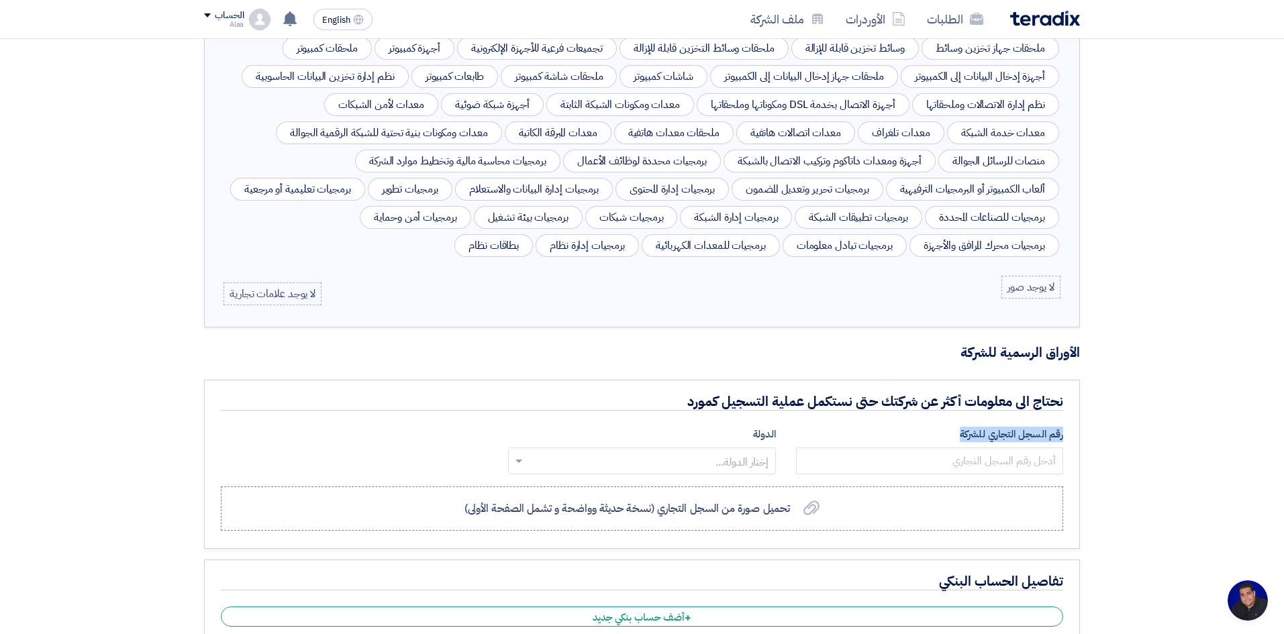 This screenshot has height=634, width=1284. Describe the element at coordinates (229, 15) in the screenshot. I see `div: الحساب` at that location.